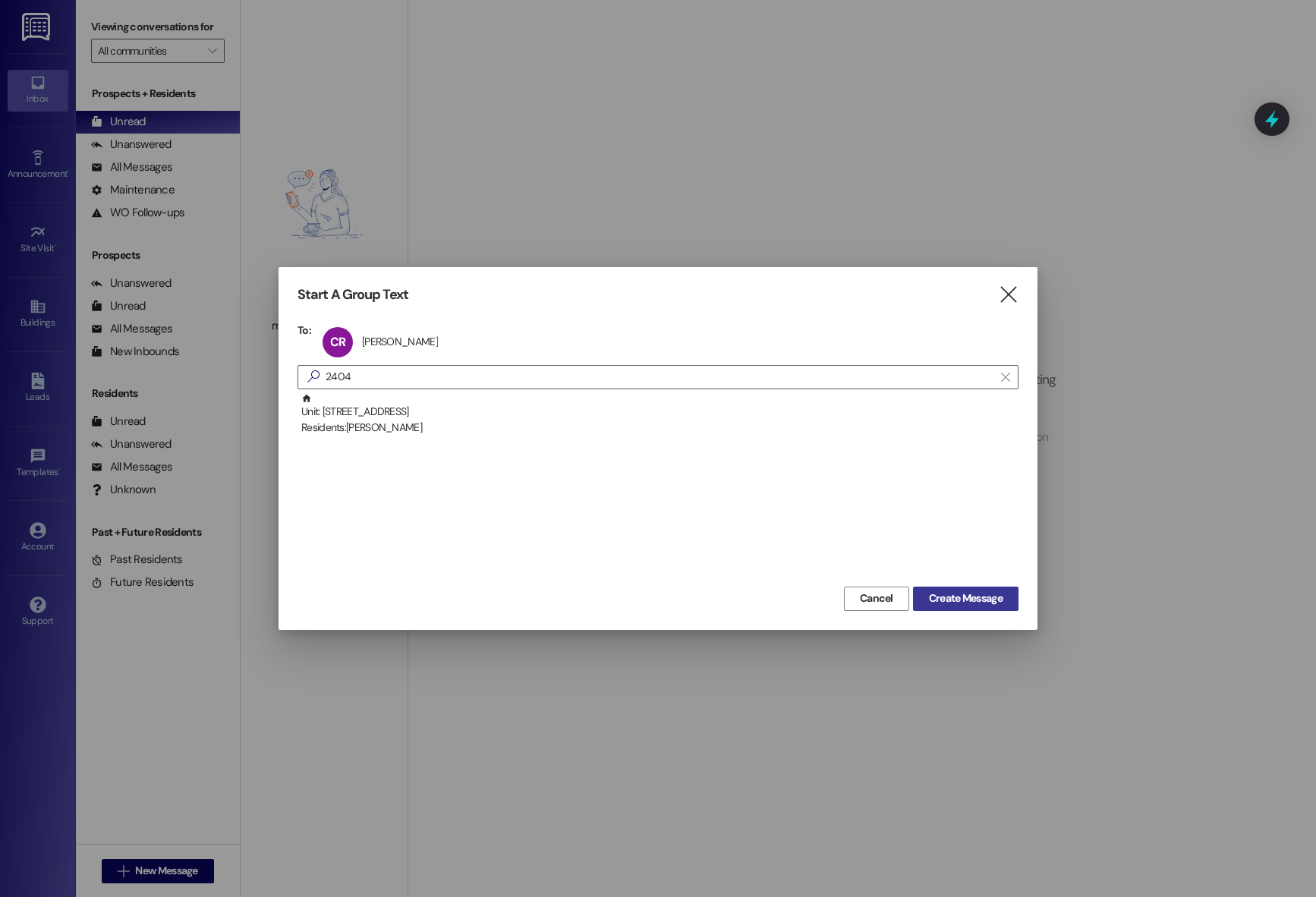 The height and width of the screenshot is (897, 1316). Describe the element at coordinates (965, 598) in the screenshot. I see `span: Create Message` at that location.